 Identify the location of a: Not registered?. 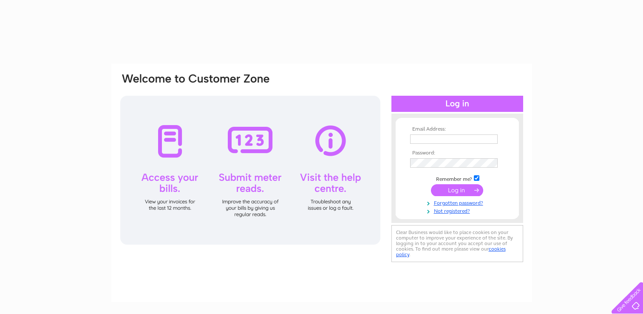
(458, 210).